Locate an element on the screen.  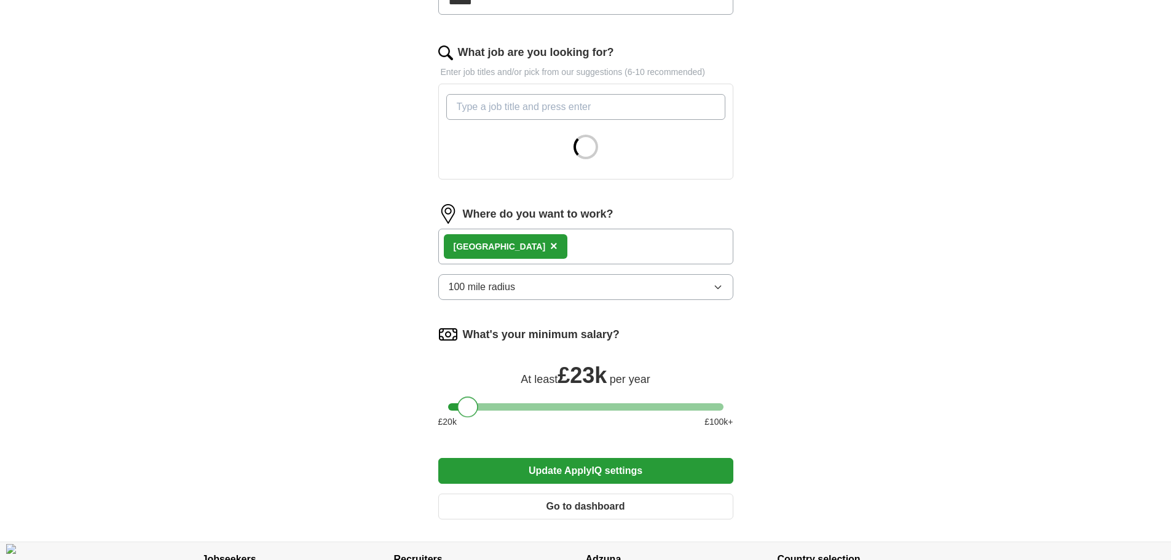
img: Cookie%20settings is located at coordinates (11, 549).